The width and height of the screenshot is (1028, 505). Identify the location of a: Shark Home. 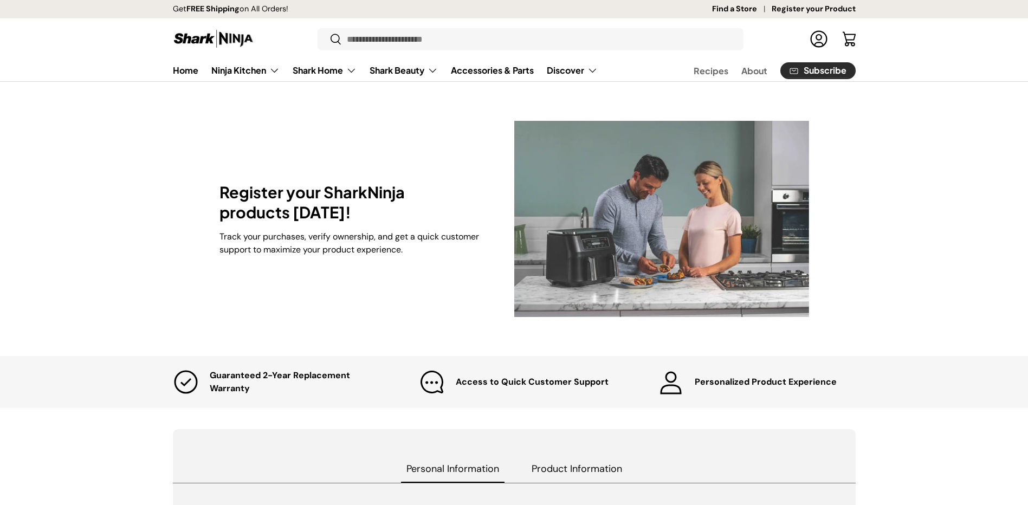
(325, 70).